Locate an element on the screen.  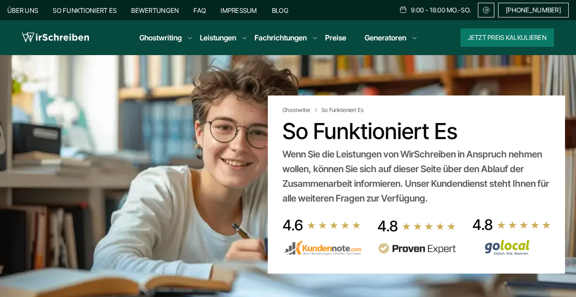
a: Über uns is located at coordinates (22, 10).